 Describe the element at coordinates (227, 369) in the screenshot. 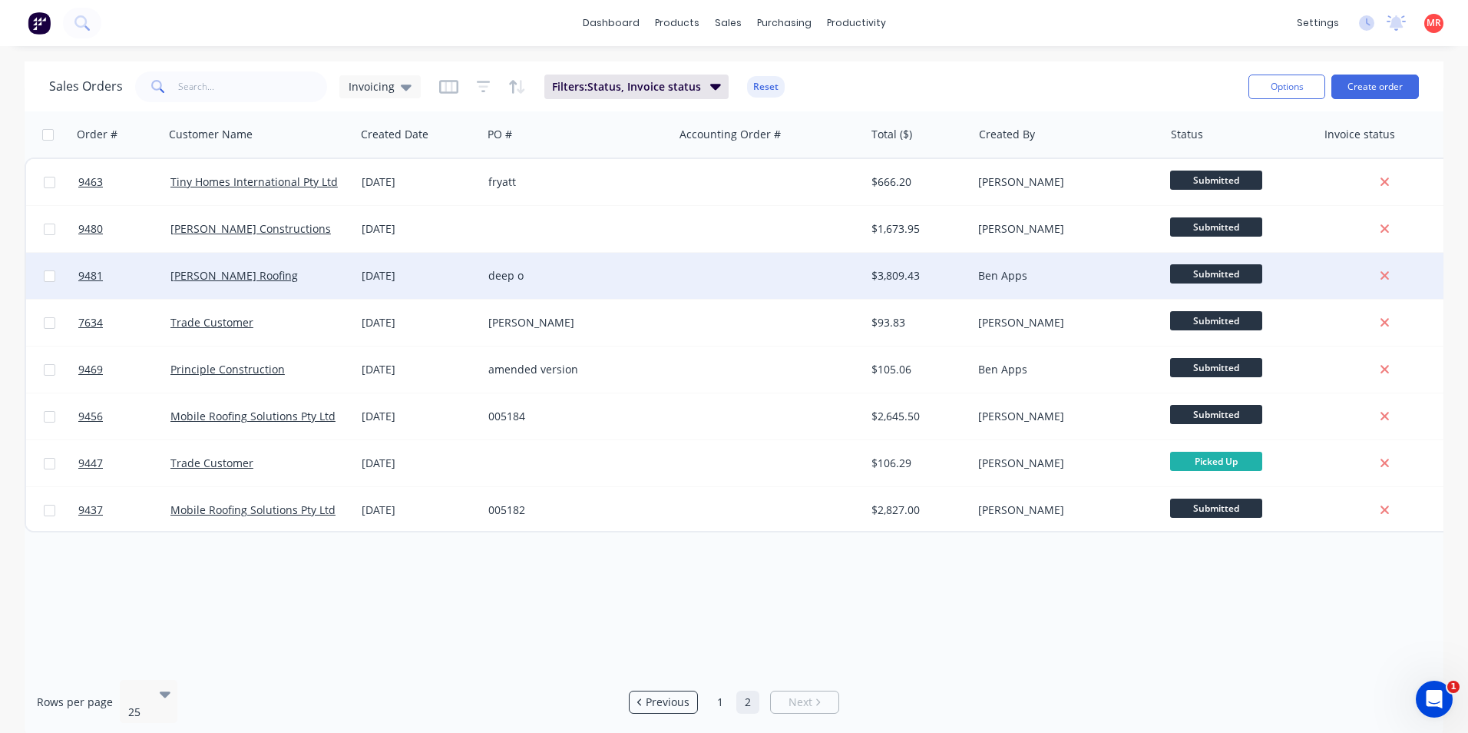

I see `a: Principle Construction` at that location.